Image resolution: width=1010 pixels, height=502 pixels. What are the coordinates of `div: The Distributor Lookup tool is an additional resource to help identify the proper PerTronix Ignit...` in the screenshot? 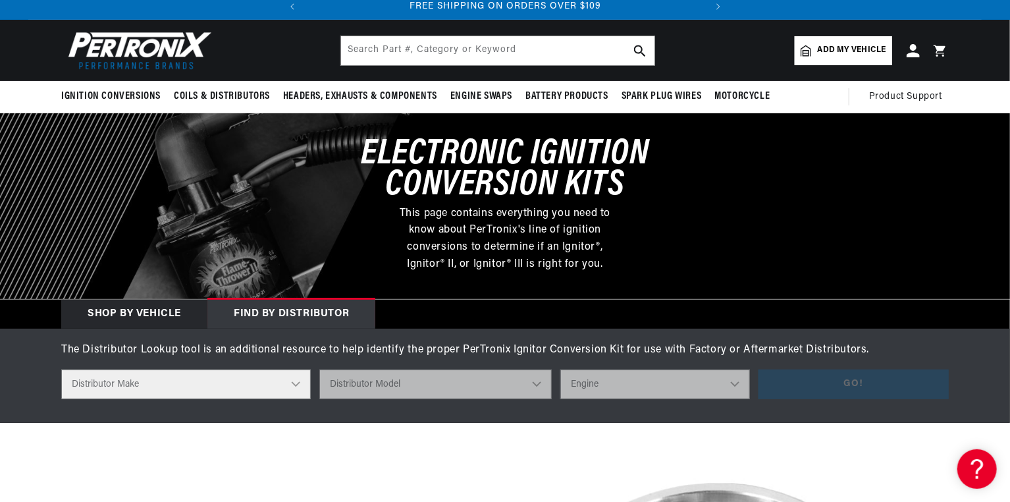 It's located at (505, 350).